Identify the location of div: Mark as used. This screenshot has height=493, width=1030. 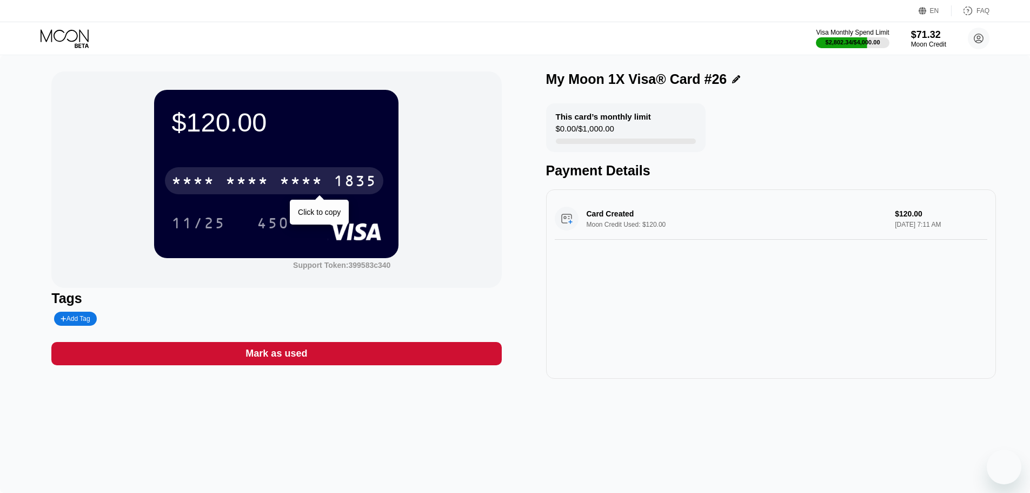
(276, 353).